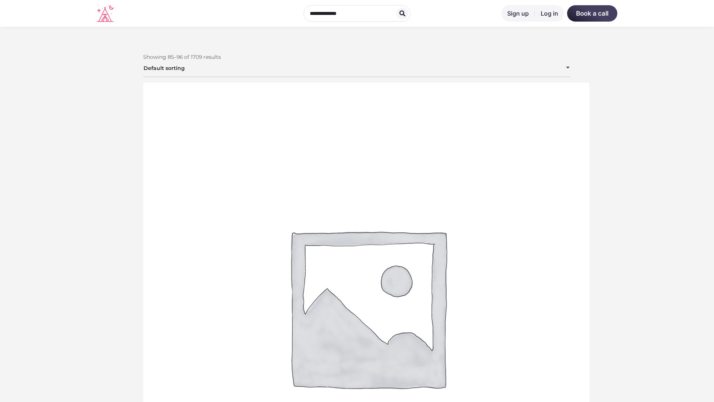  What do you see at coordinates (357, 68) in the screenshot?
I see `span: Default sorting` at bounding box center [357, 68].